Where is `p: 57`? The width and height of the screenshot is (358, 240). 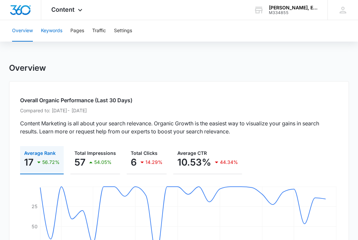 p: 57 is located at coordinates (80, 162).